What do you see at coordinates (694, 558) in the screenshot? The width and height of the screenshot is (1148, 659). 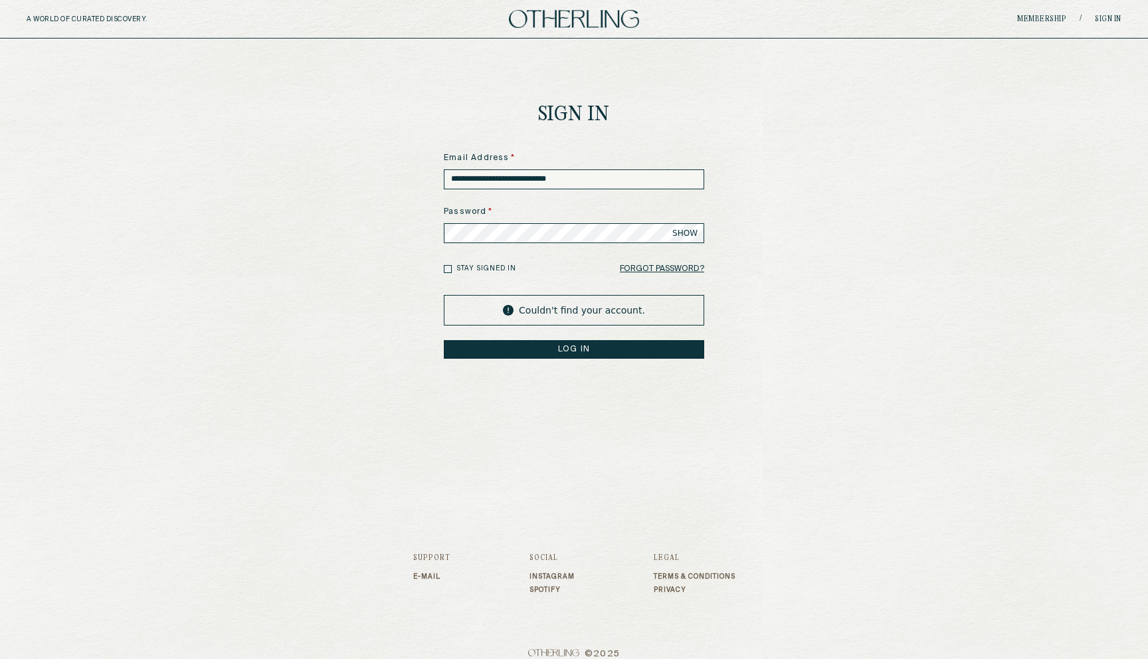 I see `h3: Legal` at bounding box center [694, 558].